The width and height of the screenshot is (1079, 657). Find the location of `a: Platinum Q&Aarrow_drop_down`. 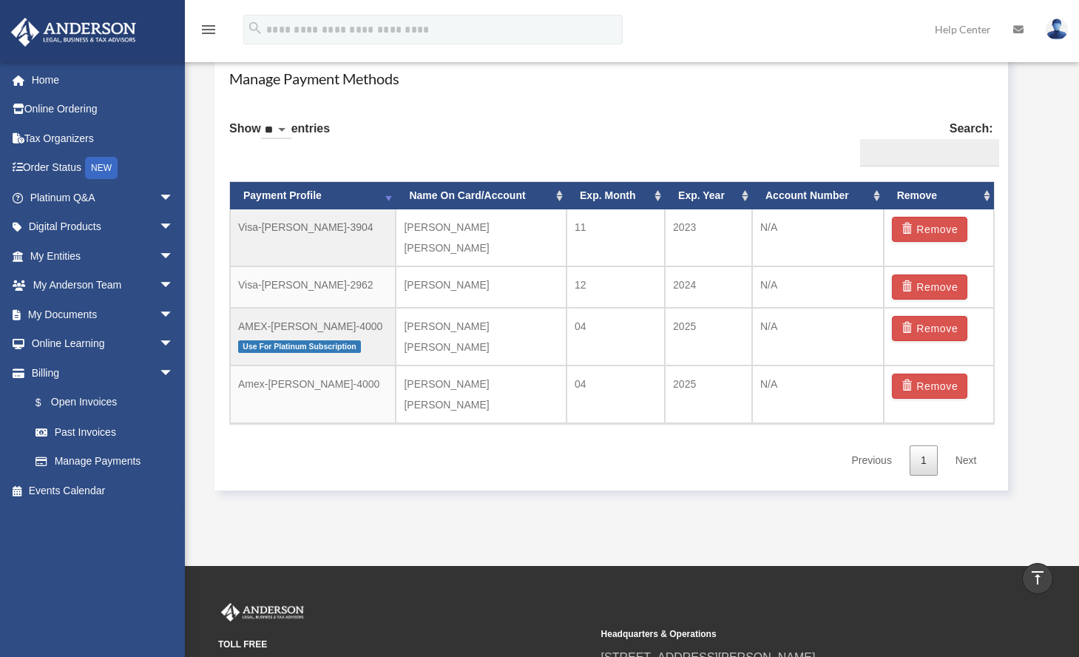

a: Platinum Q&Aarrow_drop_down is located at coordinates (103, 197).